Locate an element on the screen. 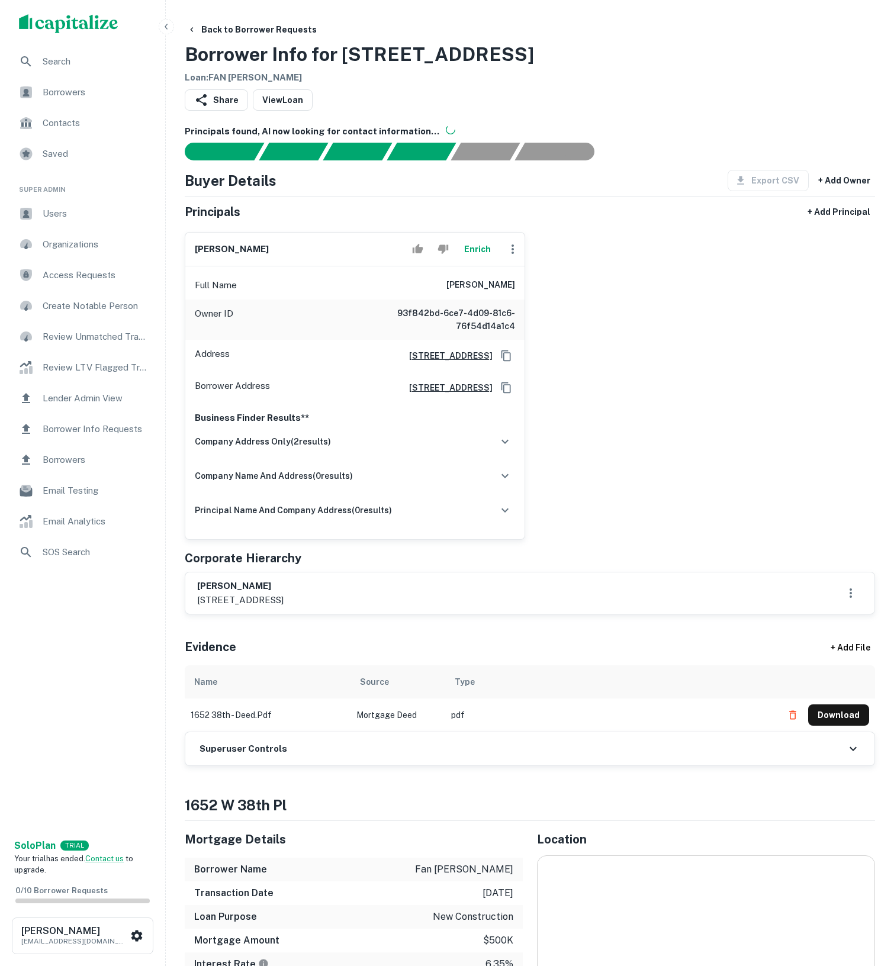 The height and width of the screenshot is (966, 894). a: SOS Search is located at coordinates (82, 552).